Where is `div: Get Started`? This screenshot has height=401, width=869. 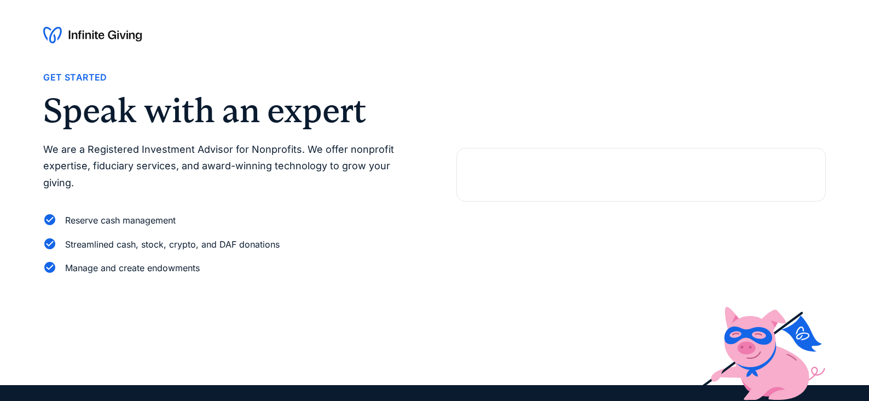 div: Get Started is located at coordinates (75, 77).